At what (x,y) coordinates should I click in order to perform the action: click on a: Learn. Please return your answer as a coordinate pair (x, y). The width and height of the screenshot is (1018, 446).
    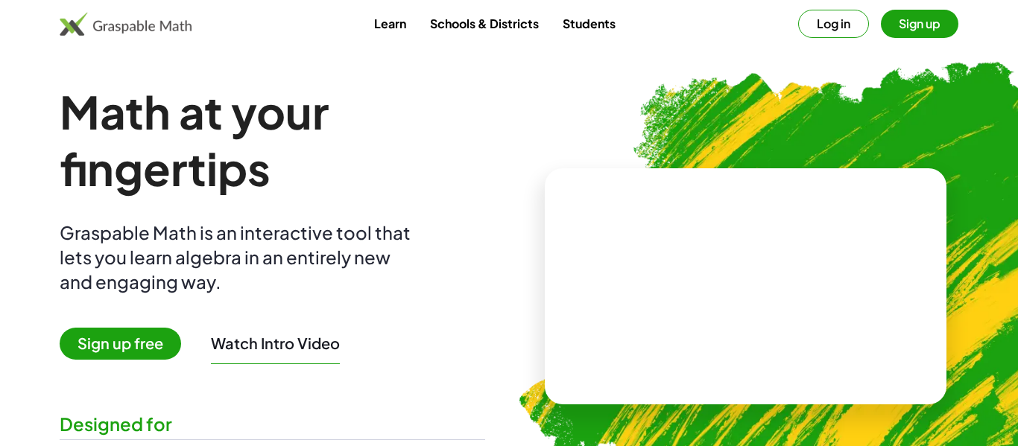
    Looking at the image, I should click on (390, 23).